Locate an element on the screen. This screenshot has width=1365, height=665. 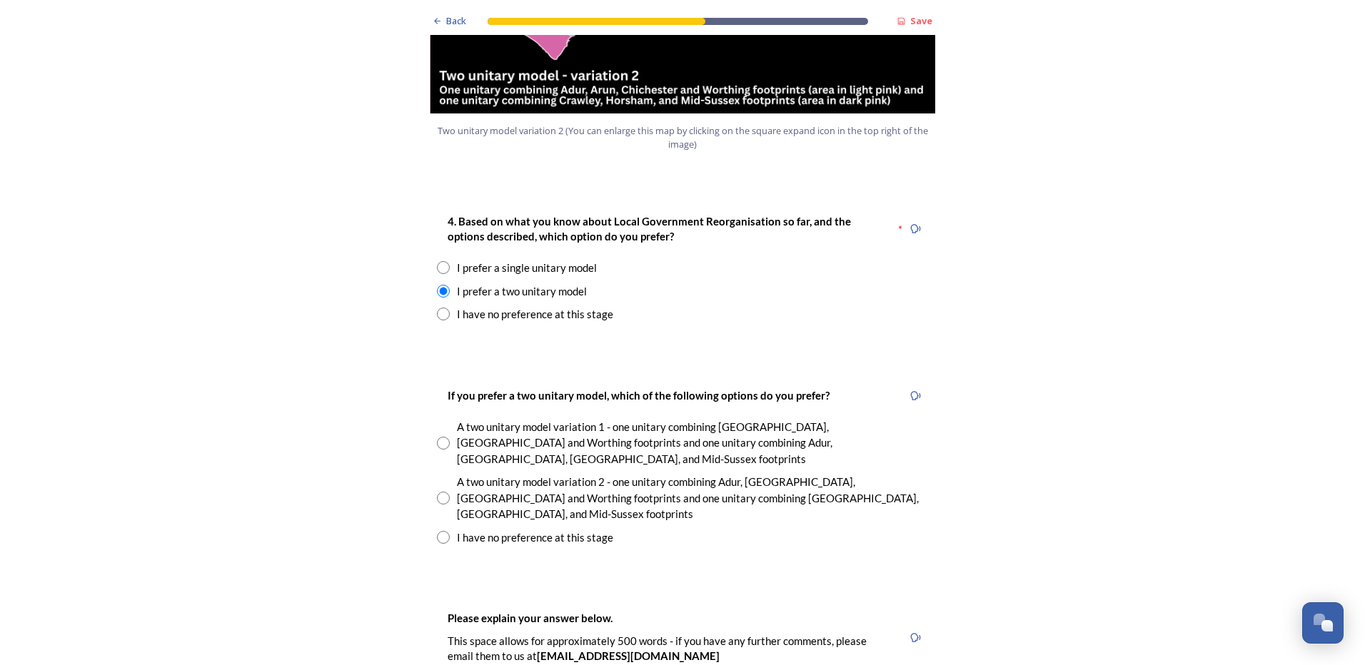
div: I prefer a two unitary model is located at coordinates (522, 291).